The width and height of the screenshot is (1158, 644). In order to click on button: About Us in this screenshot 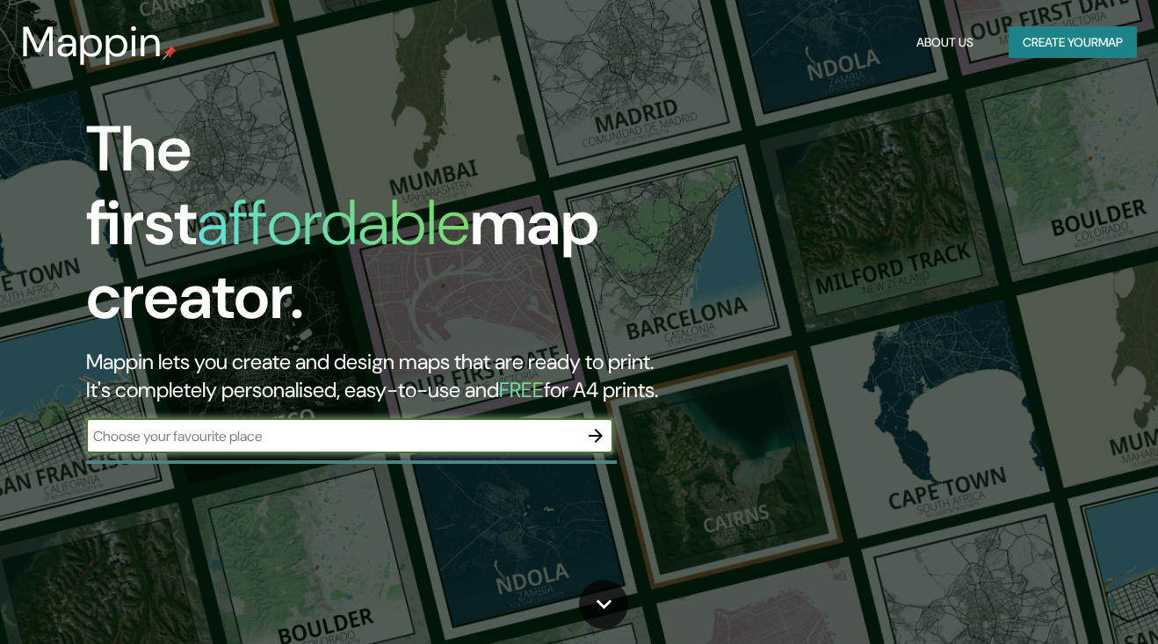, I will do `click(944, 42)`.